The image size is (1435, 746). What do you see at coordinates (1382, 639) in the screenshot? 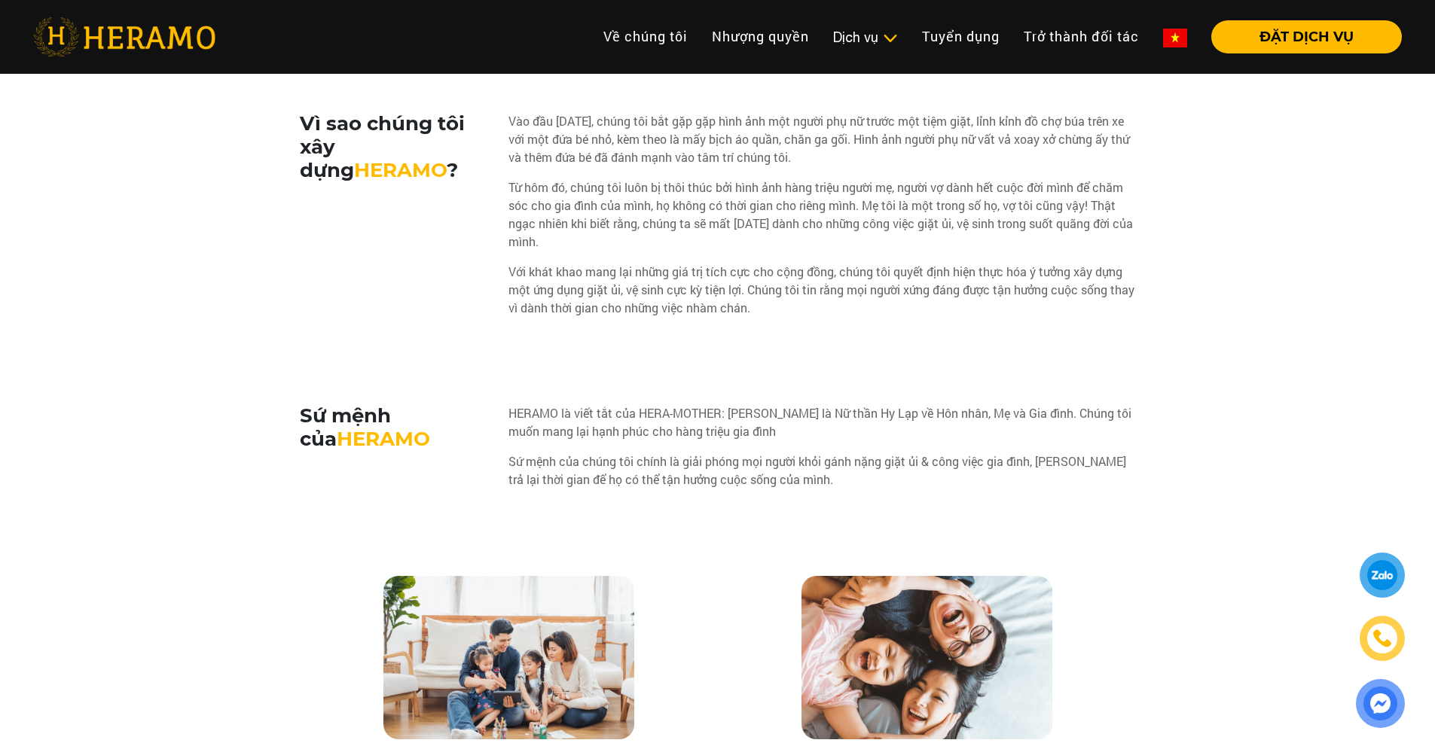
I see `a: phone-icon` at bounding box center [1382, 639].